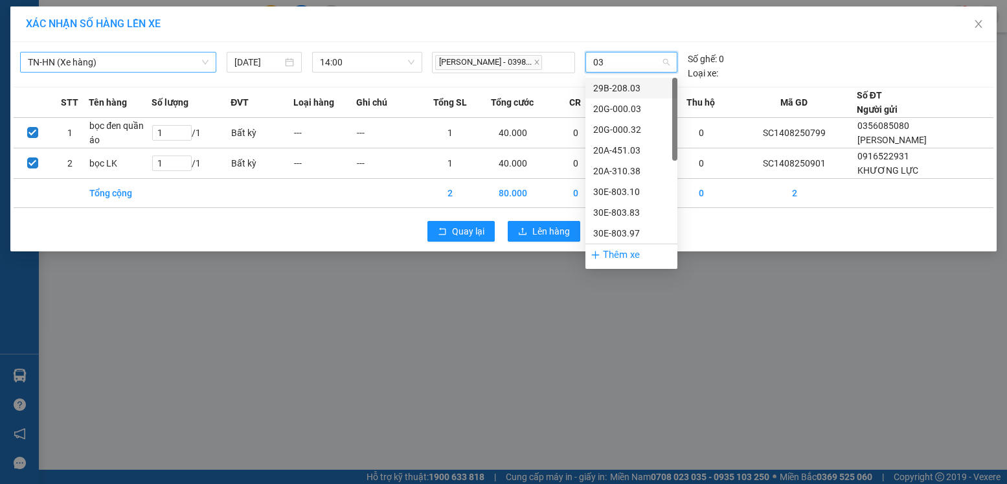 The width and height of the screenshot is (1007, 484). I want to click on div: 20A-310.38, so click(632, 171).